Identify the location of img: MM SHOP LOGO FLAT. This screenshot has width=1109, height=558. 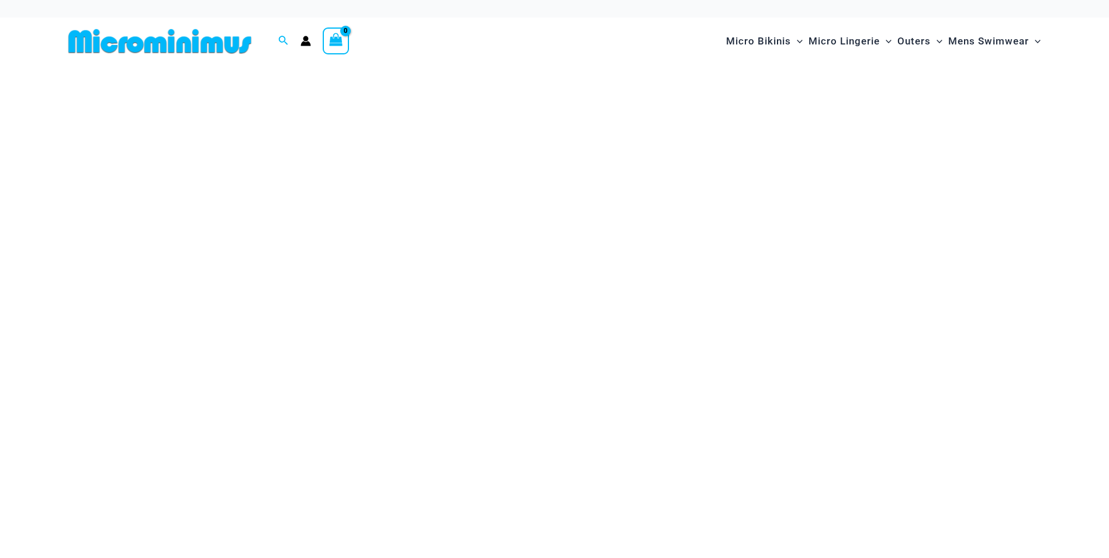
(160, 41).